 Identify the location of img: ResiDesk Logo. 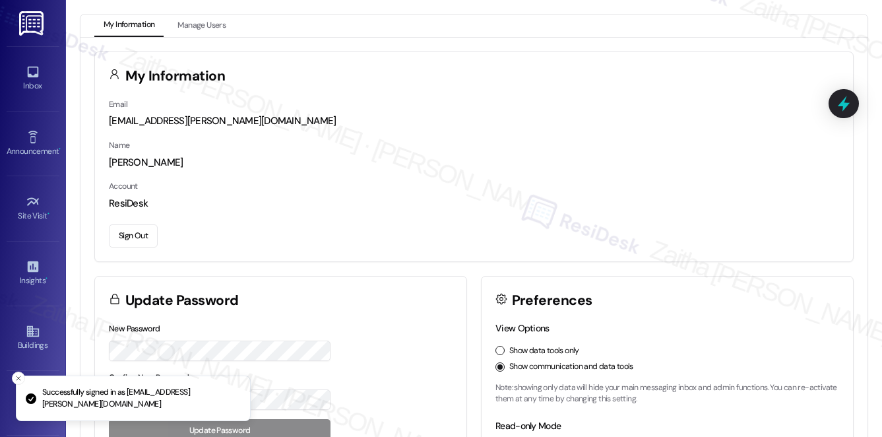
(32, 23).